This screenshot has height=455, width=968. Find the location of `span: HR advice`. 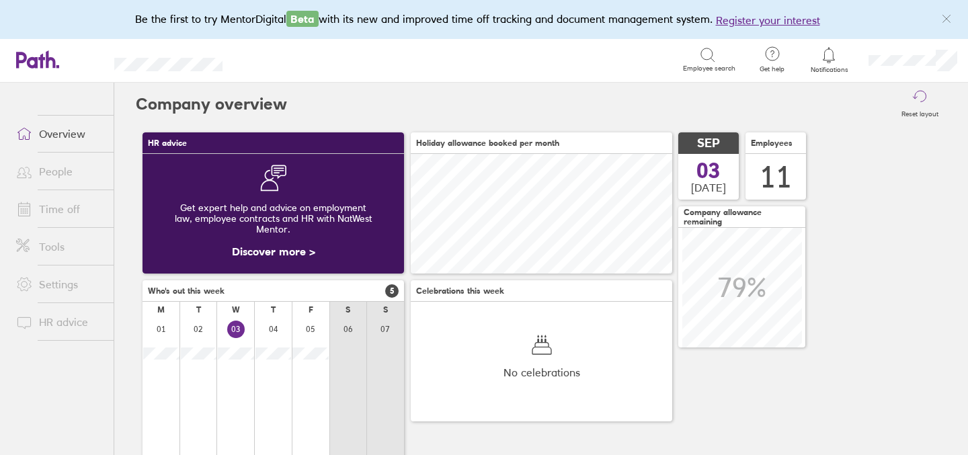

span: HR advice is located at coordinates (167, 143).